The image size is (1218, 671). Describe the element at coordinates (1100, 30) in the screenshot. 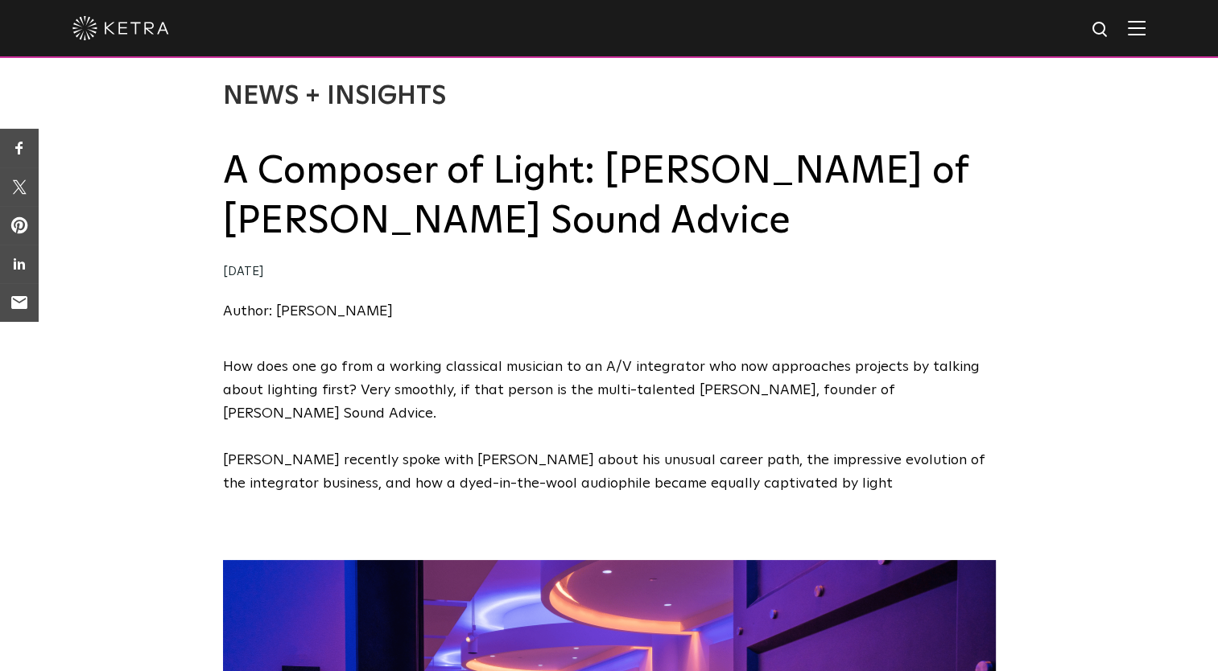

I see `img: search icon` at that location.